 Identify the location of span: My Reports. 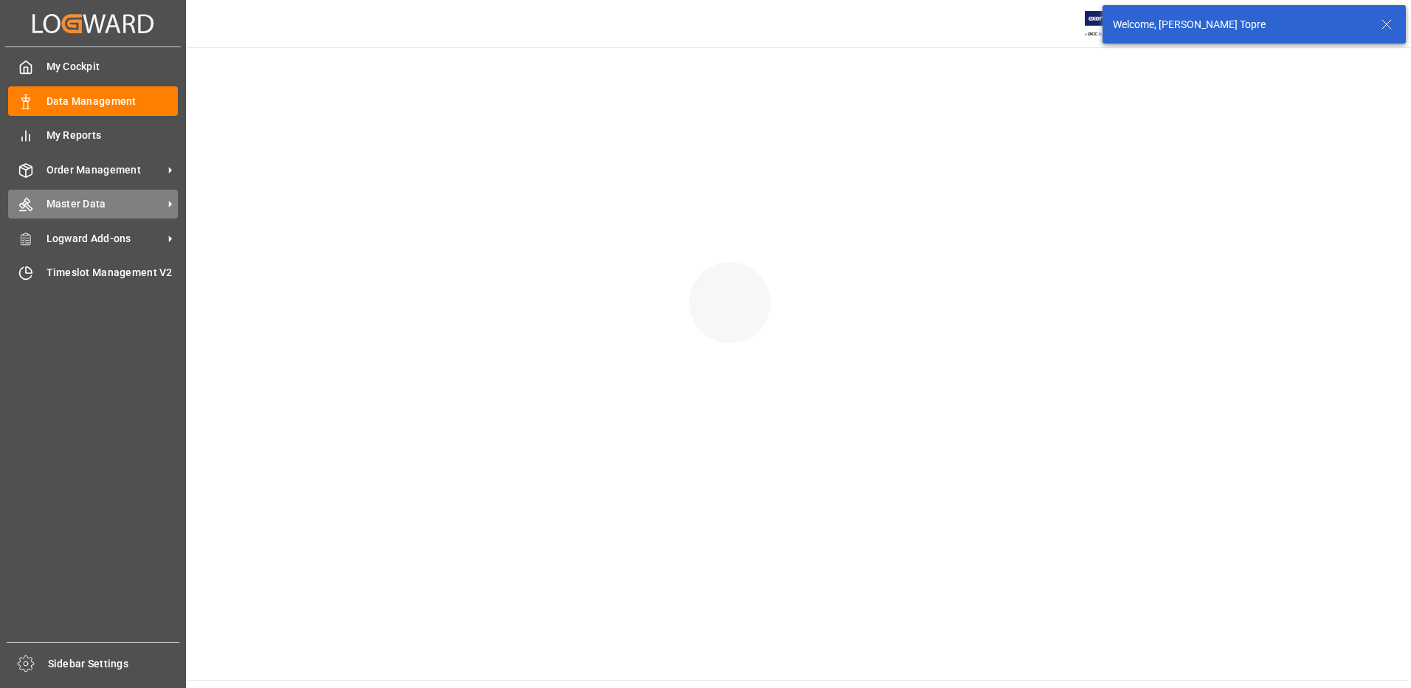
(112, 135).